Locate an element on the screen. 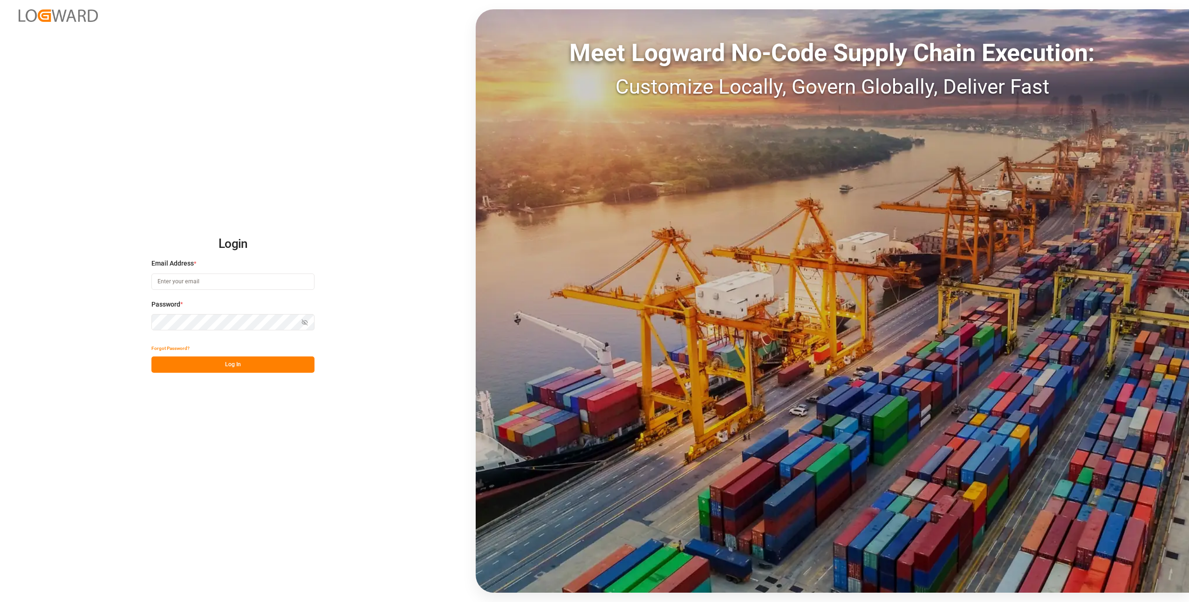  input: Enter your email is located at coordinates (233, 281).